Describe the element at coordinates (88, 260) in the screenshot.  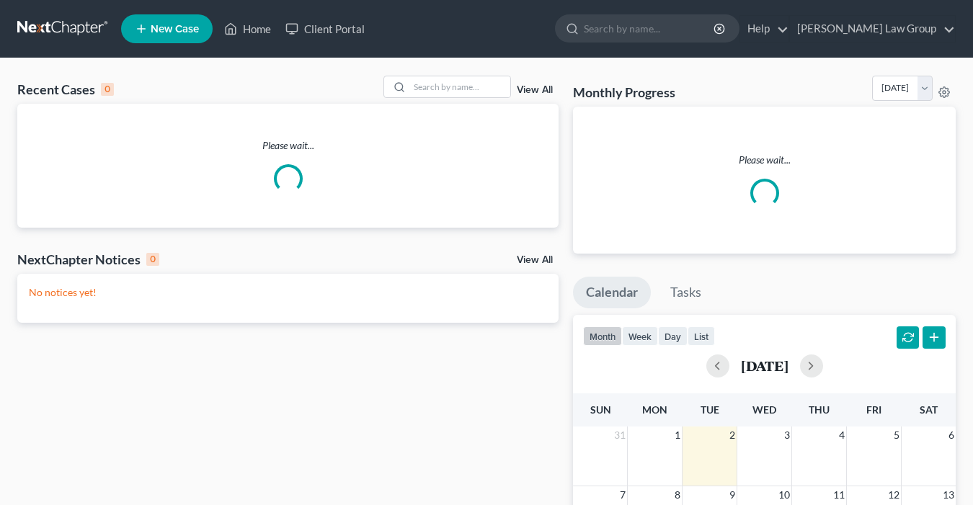
I see `div: NextChapter Notices` at that location.